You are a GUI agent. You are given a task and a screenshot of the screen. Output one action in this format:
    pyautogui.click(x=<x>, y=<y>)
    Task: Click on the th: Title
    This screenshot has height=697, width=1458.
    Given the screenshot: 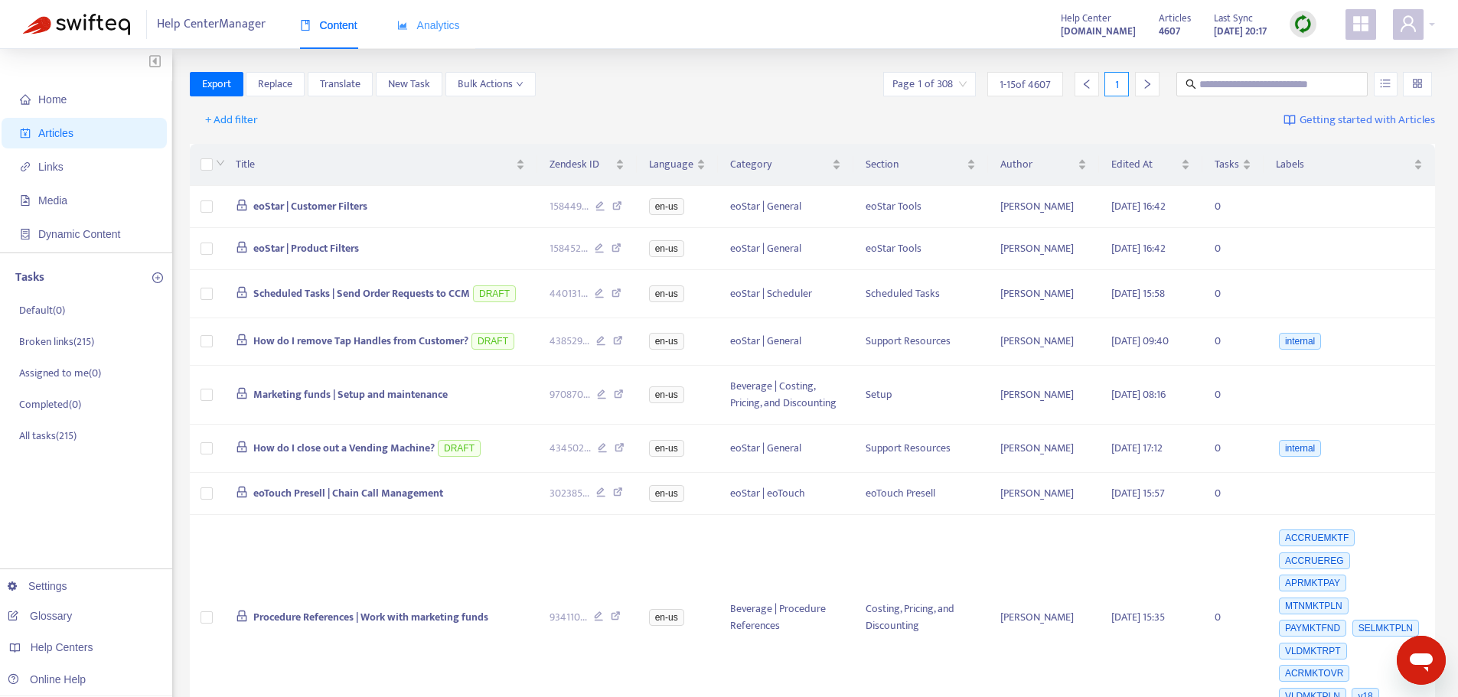 What is the action you would take?
    pyautogui.click(x=380, y=165)
    